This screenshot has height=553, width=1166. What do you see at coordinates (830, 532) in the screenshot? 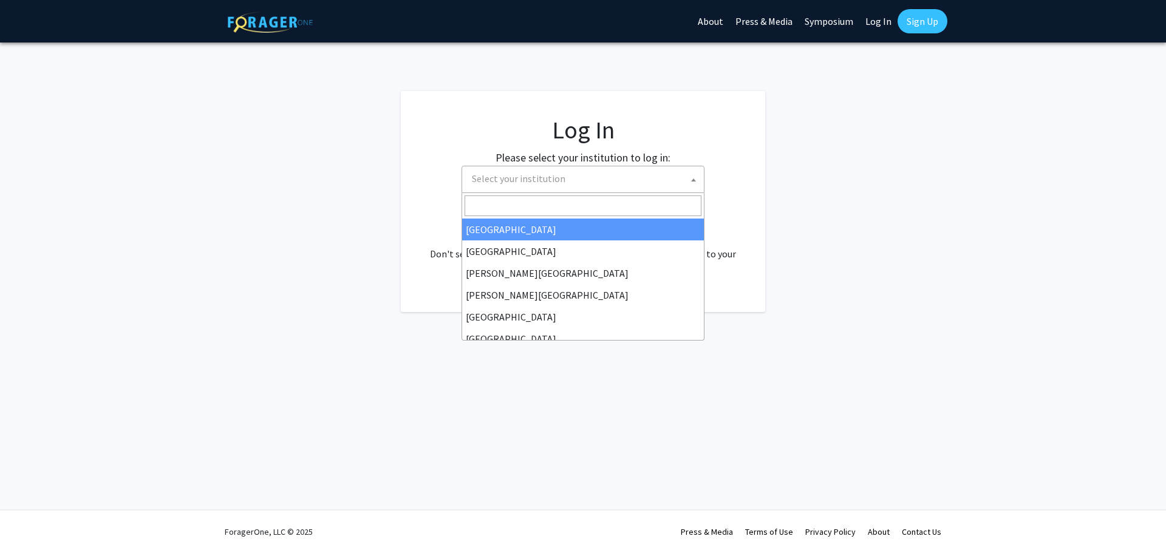
I see `a: Privacy Policy` at bounding box center [830, 532].